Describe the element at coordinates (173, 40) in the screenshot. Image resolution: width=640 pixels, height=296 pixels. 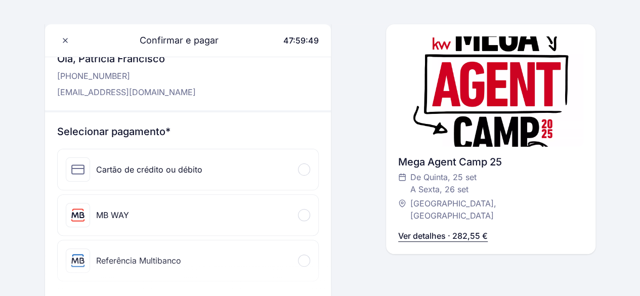
I see `span: Confirmar e pagar` at that location.